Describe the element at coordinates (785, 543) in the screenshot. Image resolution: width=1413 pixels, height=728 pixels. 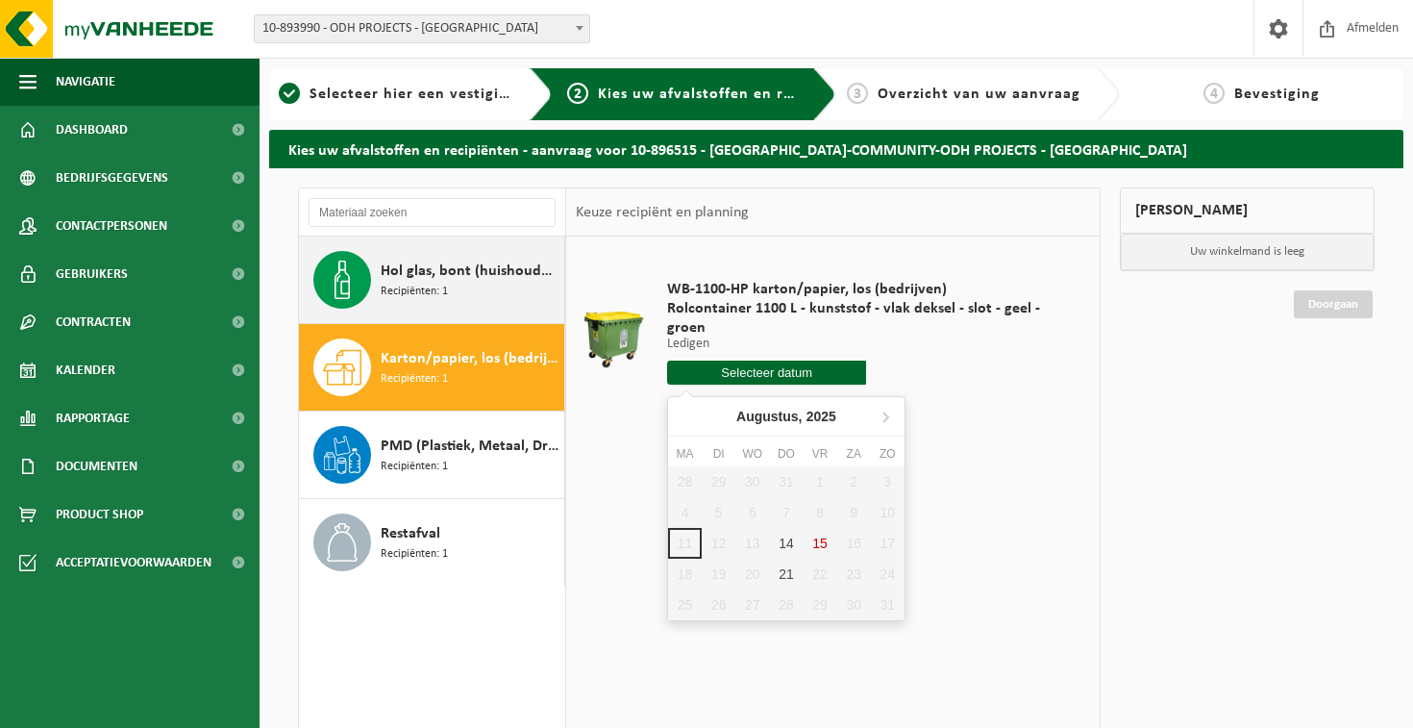
I see `div: 14` at that location.